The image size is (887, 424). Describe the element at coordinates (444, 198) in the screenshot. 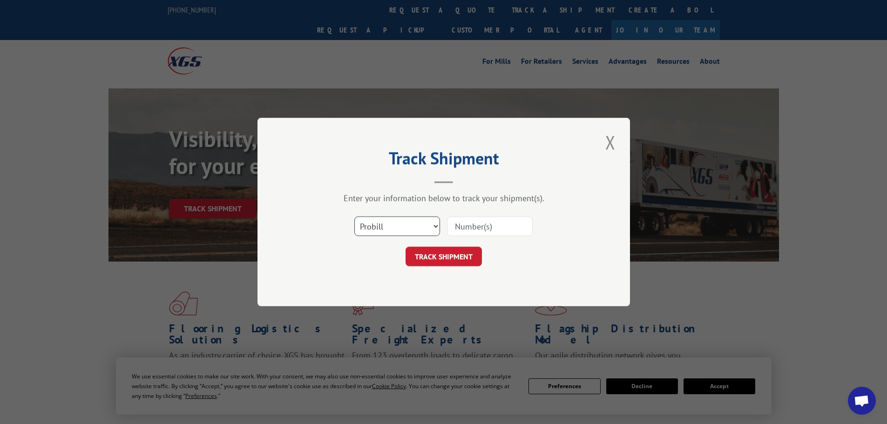

I see `div: Enter your information below to track your shipment(s).` at that location.